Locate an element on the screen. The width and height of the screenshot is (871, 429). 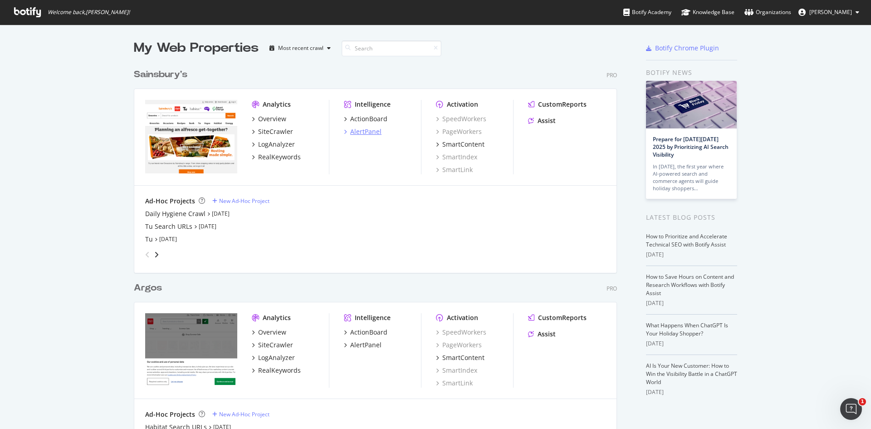
div: Sainsbury's is located at coordinates (161, 74).